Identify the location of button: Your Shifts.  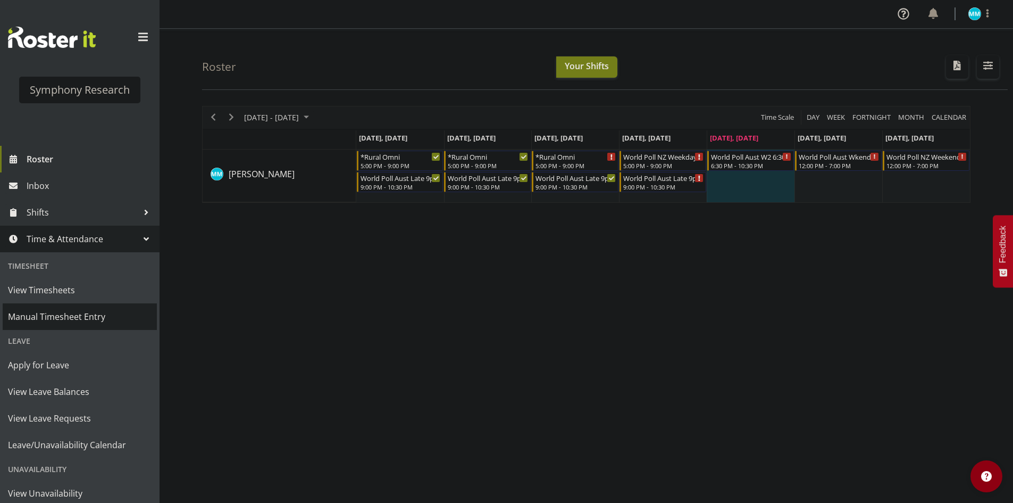
(587, 67).